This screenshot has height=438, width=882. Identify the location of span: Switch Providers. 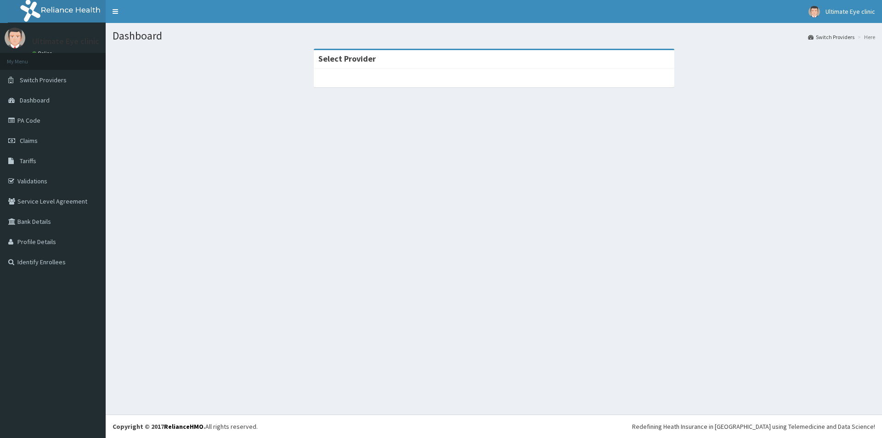
(43, 80).